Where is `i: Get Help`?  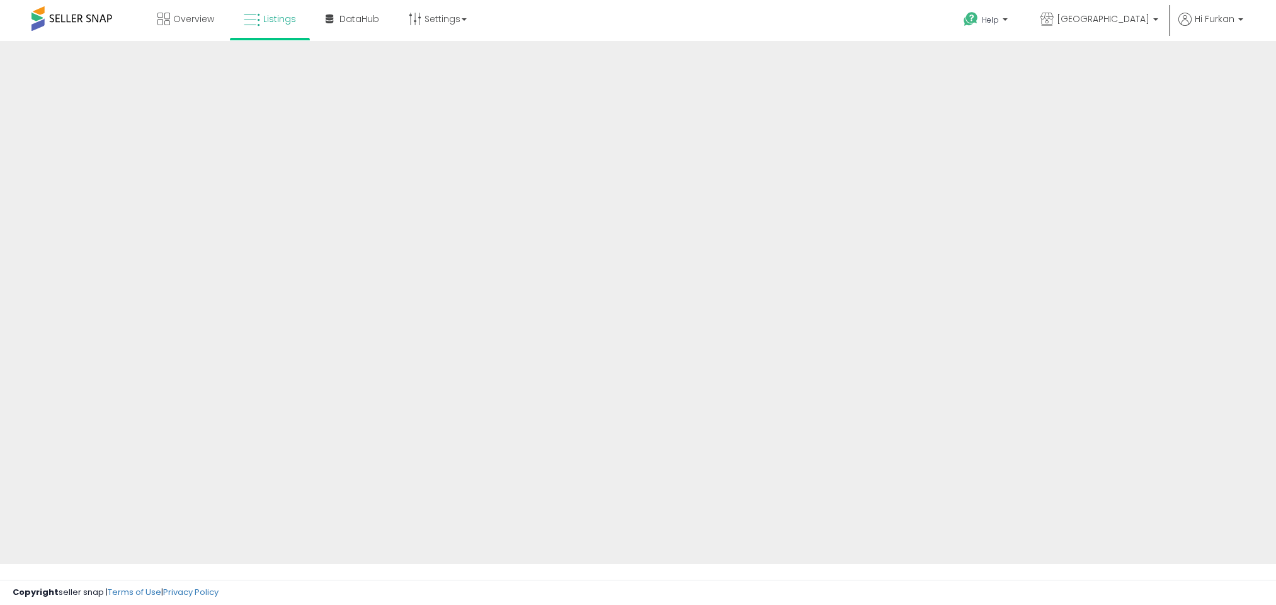
i: Get Help is located at coordinates (971, 19).